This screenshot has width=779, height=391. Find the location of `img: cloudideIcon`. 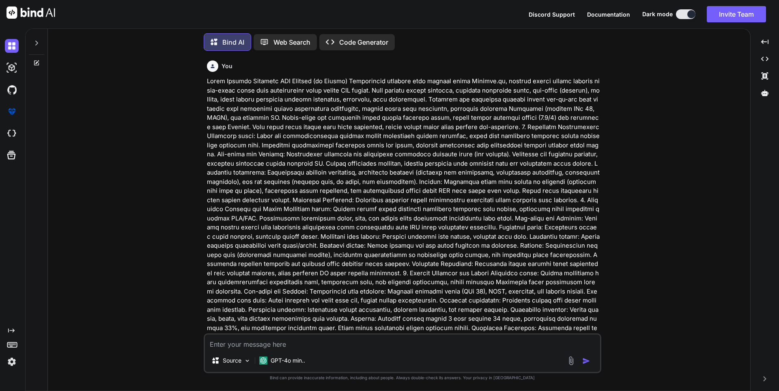

img: cloudideIcon is located at coordinates (12, 134).